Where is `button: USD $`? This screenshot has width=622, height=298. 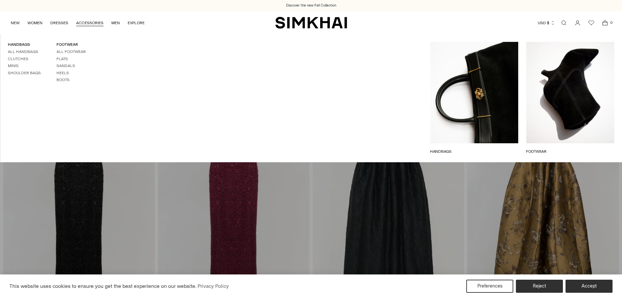 button: USD $ is located at coordinates (547, 23).